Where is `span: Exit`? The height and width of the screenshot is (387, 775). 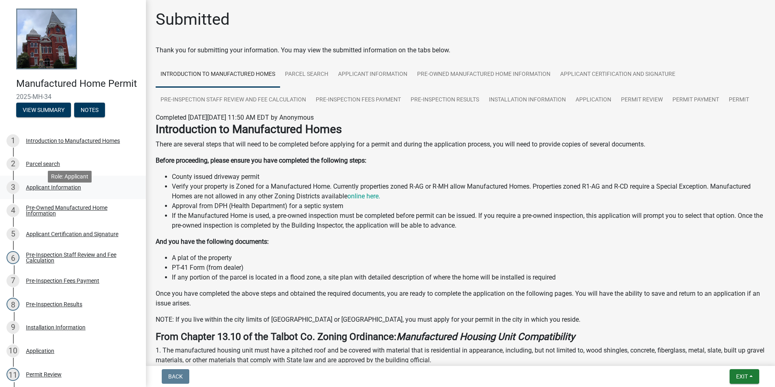
span: Exit is located at coordinates (742, 376).